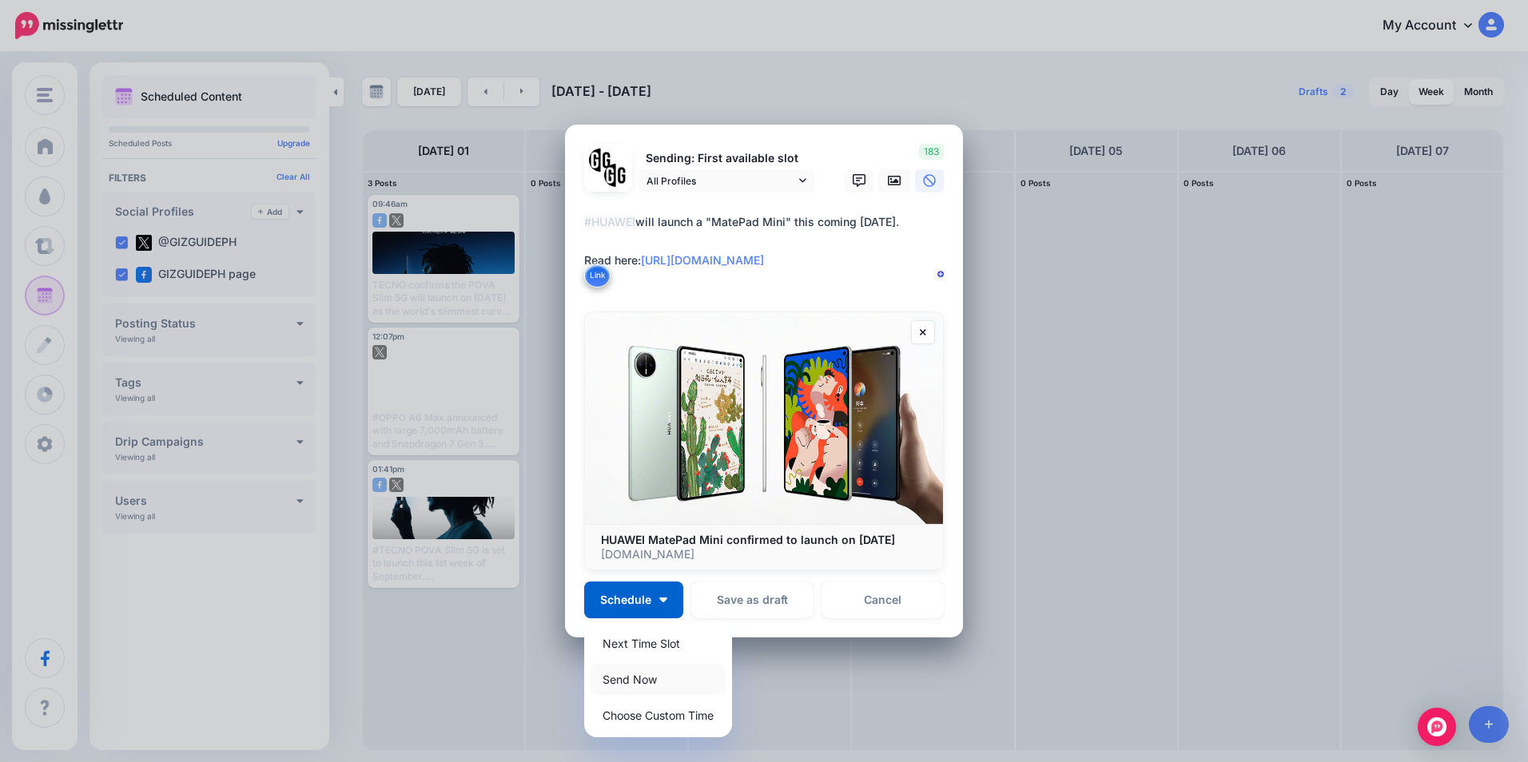  Describe the element at coordinates (931, 152) in the screenshot. I see `span: 183` at that location.